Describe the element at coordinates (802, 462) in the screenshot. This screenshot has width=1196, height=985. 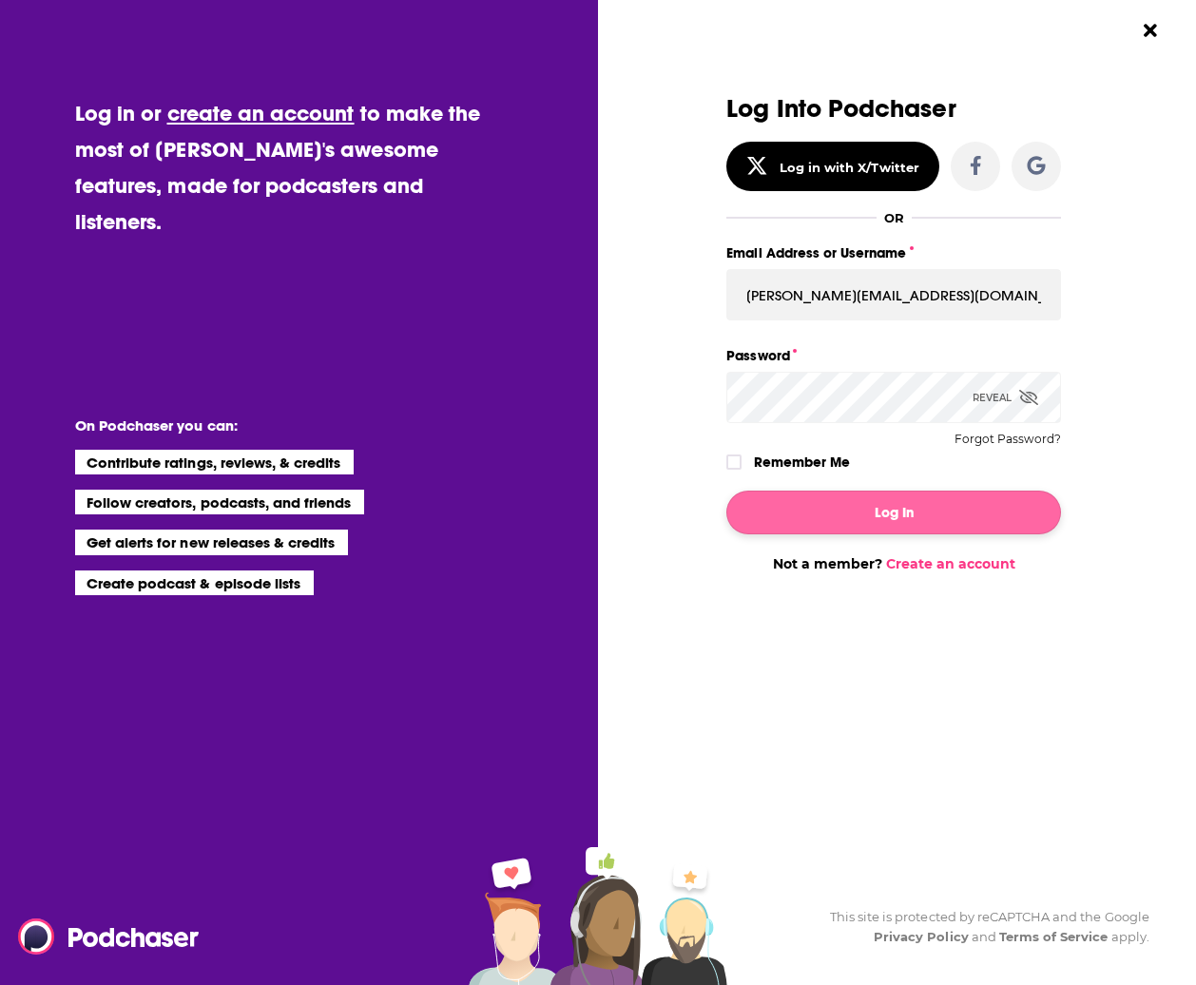
I see `label: Remember Me` at that location.